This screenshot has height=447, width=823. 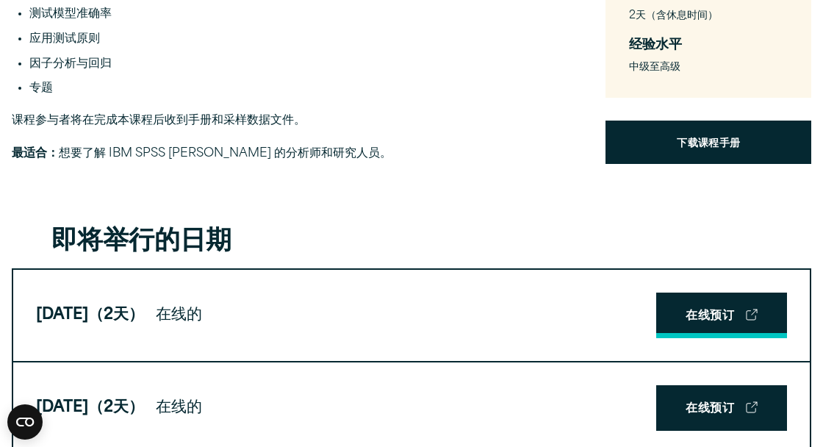 I want to click on font: 中级至高级, so click(x=655, y=67).